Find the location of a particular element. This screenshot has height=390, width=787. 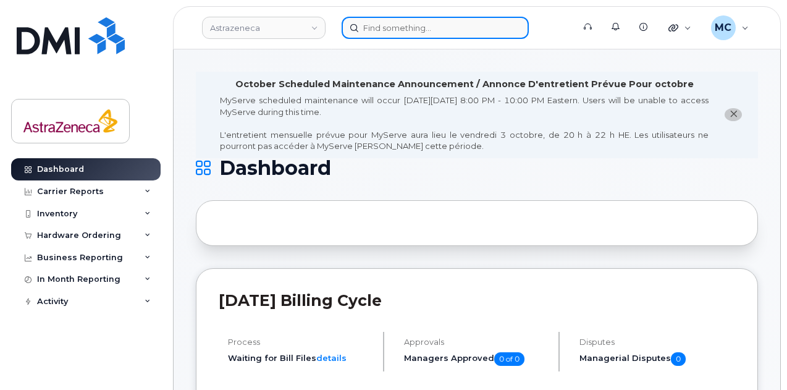

span: 0 is located at coordinates (678, 359).